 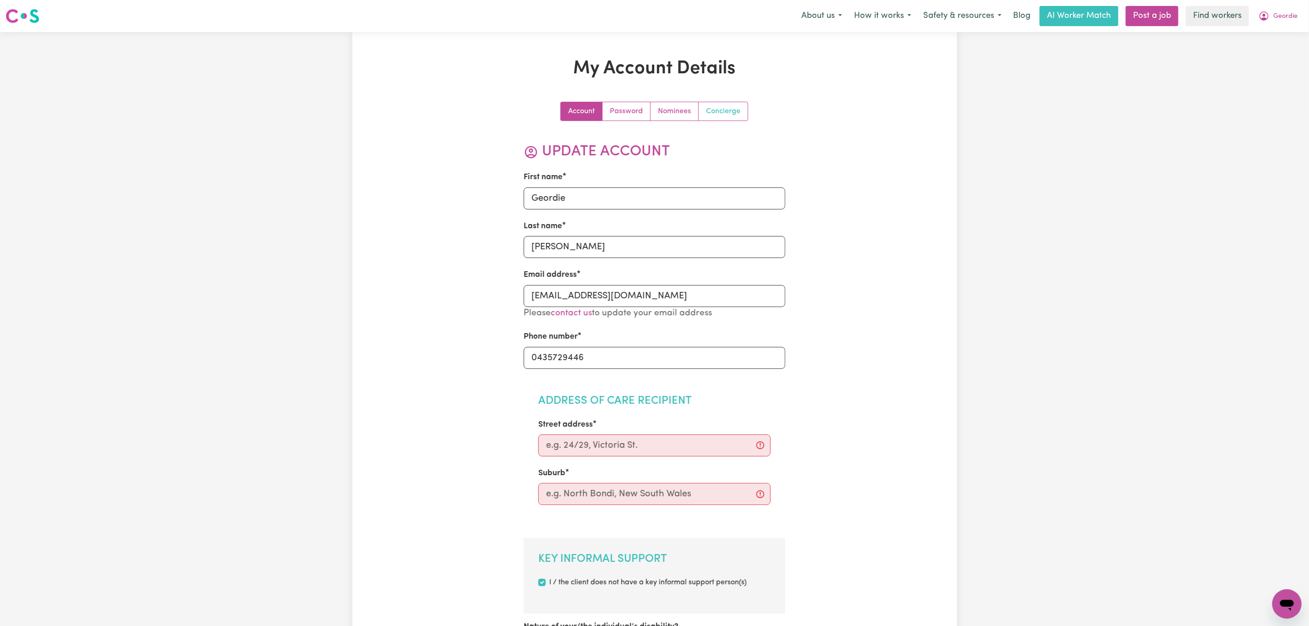 I want to click on h2: Key Informal Support, so click(x=654, y=559).